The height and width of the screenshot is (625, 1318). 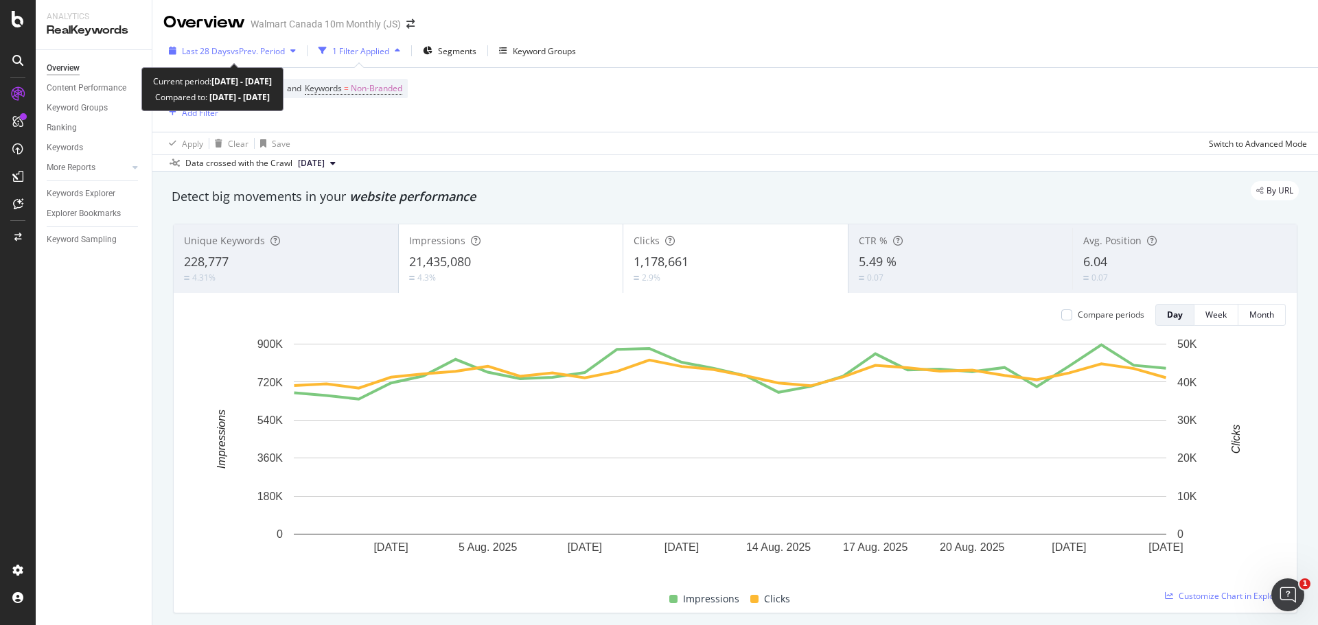 I want to click on span: Segments, so click(x=457, y=51).